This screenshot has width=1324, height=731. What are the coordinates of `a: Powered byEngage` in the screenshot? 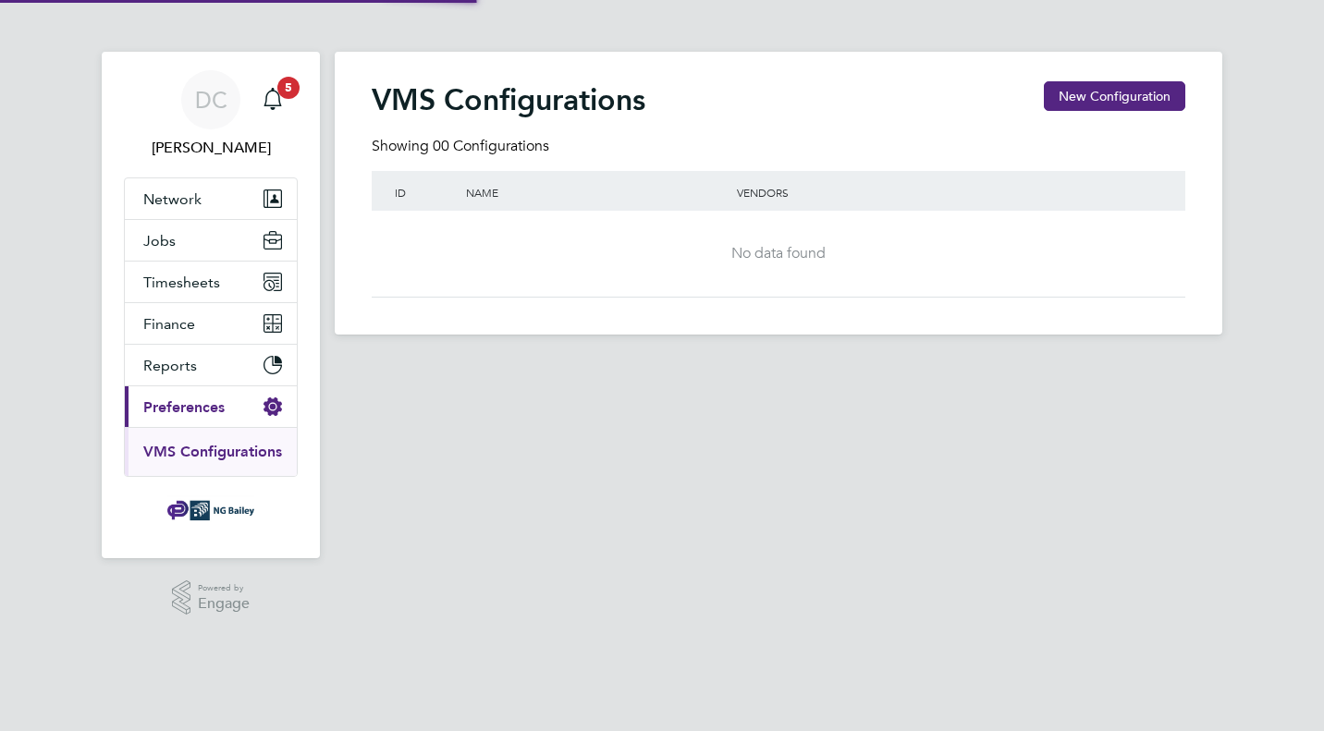 It's located at (211, 598).